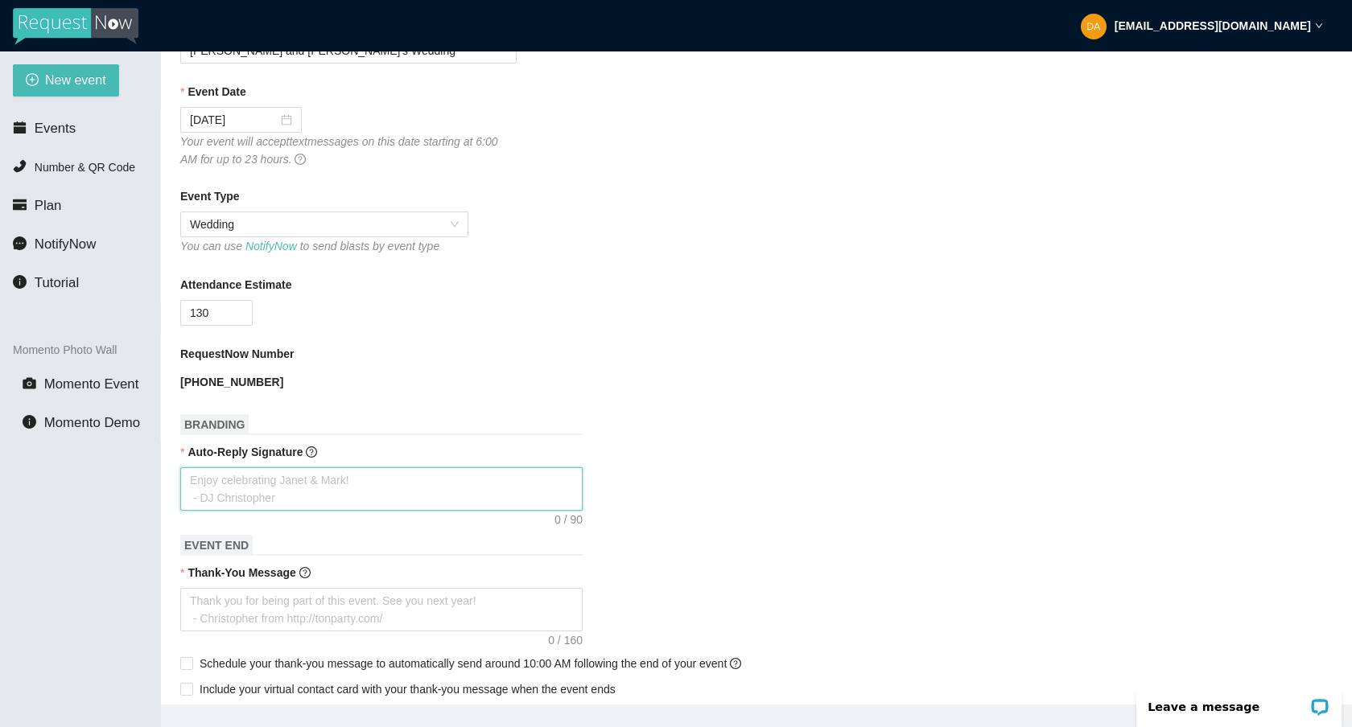 Image resolution: width=1352 pixels, height=727 pixels. I want to click on span: Events, so click(55, 128).